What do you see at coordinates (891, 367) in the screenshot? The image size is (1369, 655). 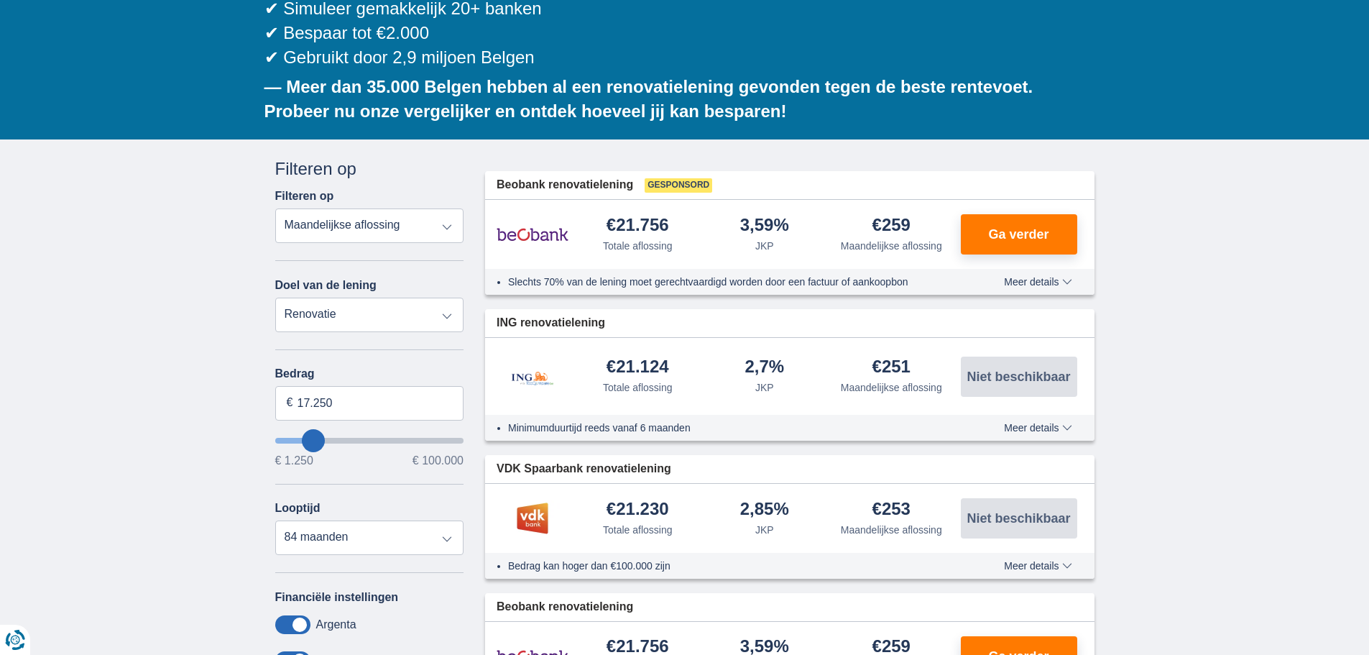 I see `div: €251` at bounding box center [891, 367].